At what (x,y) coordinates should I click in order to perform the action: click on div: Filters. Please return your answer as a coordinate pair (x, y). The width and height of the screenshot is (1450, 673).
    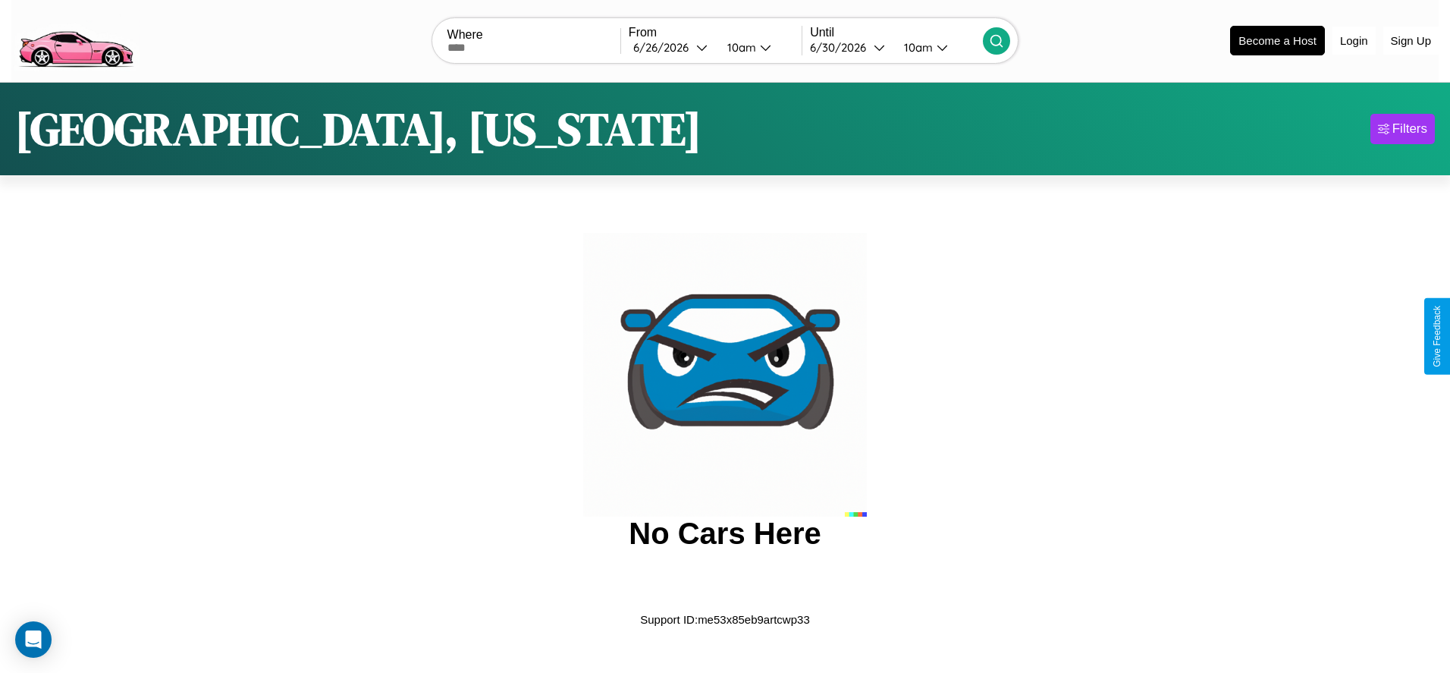
    Looking at the image, I should click on (1410, 129).